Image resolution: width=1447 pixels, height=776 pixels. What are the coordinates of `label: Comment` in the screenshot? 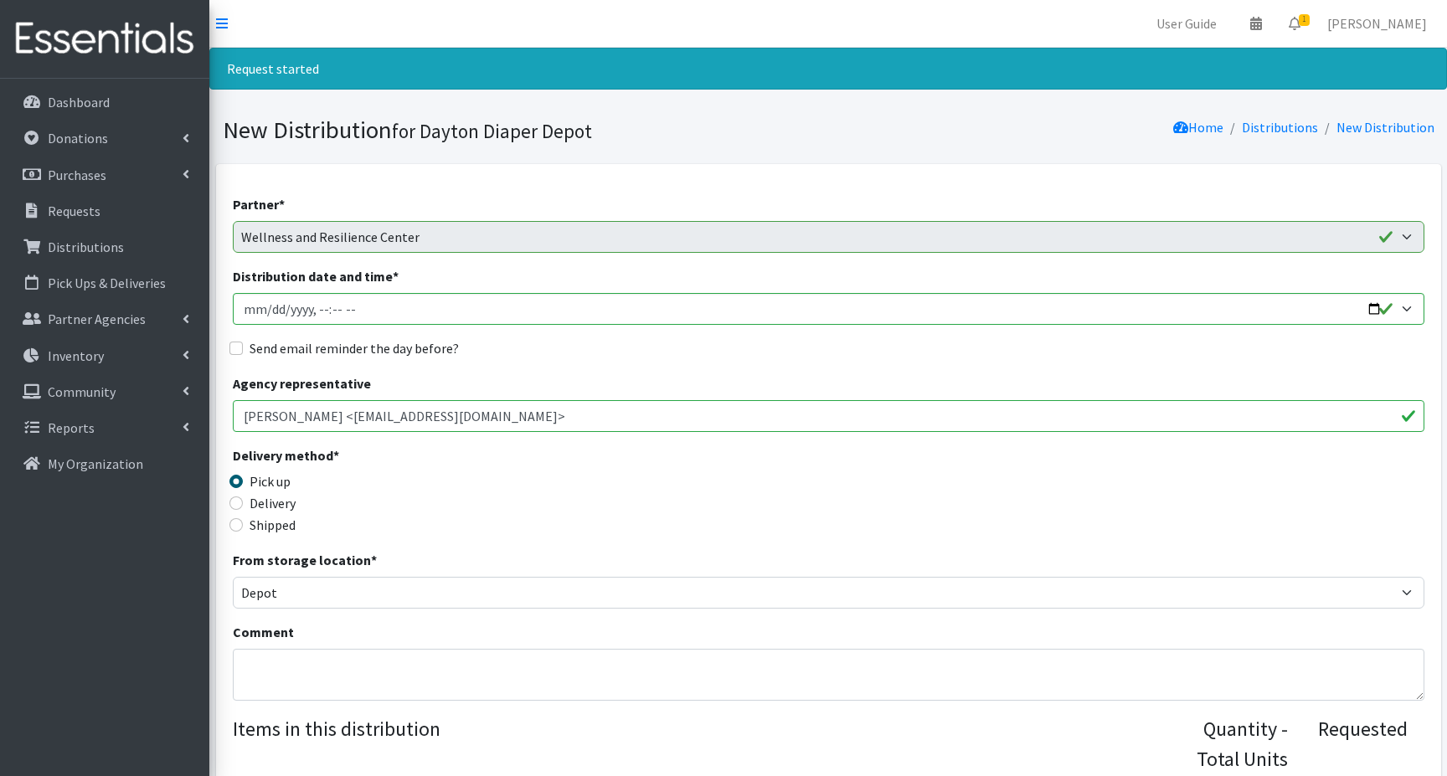 It's located at (263, 632).